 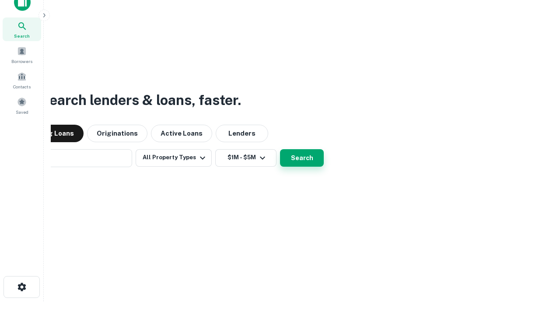 What do you see at coordinates (538, 266) in the screenshot?
I see `div: Chat Widget` at bounding box center [538, 266].